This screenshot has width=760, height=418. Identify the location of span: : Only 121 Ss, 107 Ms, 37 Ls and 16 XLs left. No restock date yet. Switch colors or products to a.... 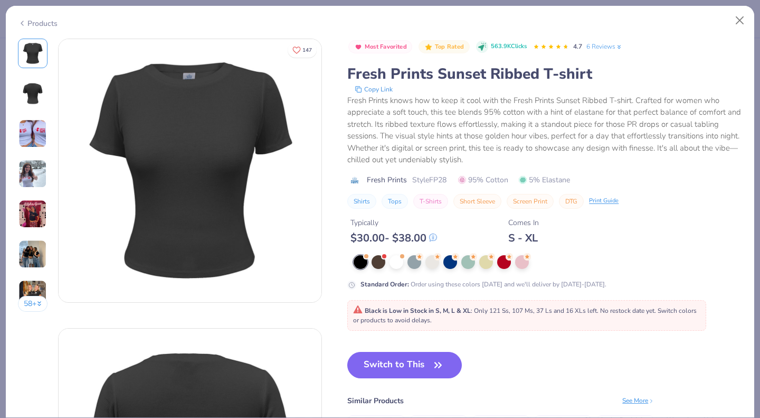
(525, 315).